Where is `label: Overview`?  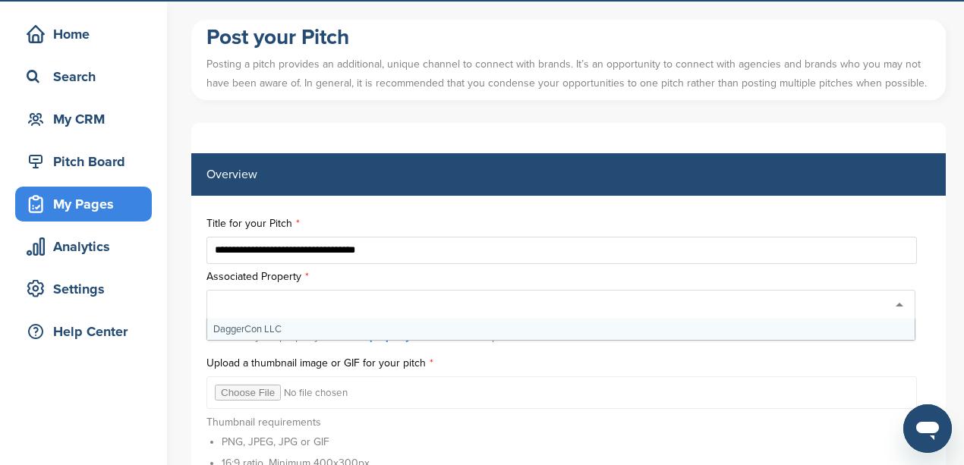
label: Overview is located at coordinates (231, 175).